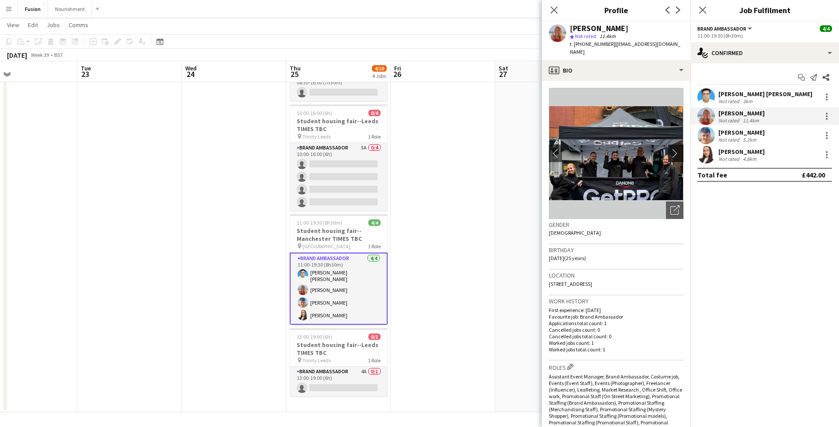 This screenshot has width=839, height=427. What do you see at coordinates (616, 250) in the screenshot?
I see `h3: Birthday` at bounding box center [616, 250].